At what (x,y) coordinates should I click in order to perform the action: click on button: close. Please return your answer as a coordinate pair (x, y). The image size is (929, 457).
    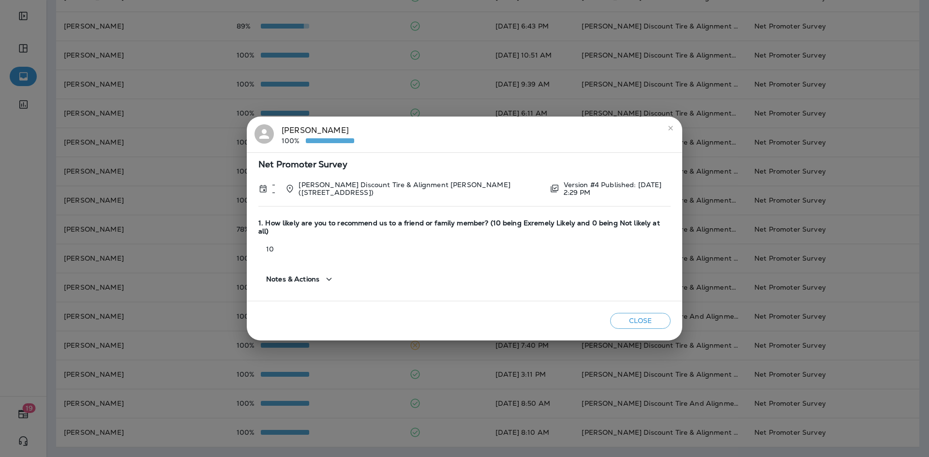
    Looking at the image, I should click on (671, 128).